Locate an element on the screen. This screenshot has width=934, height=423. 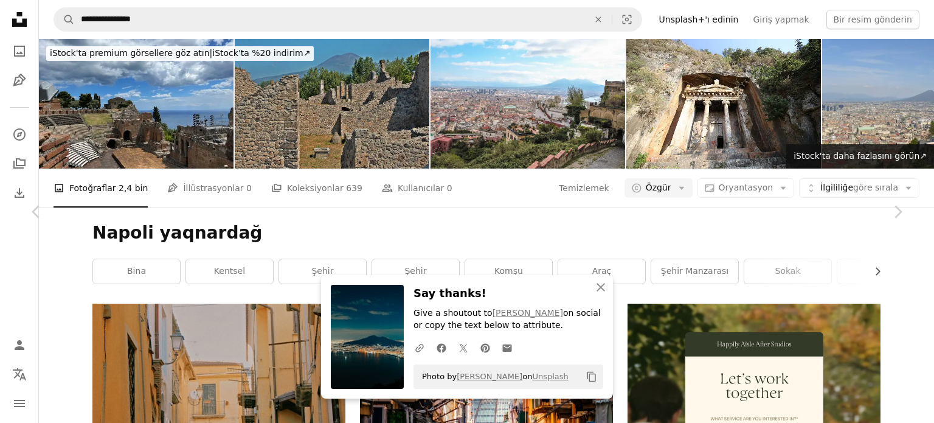
a: Koleksiyonlar 639 is located at coordinates (317, 188).